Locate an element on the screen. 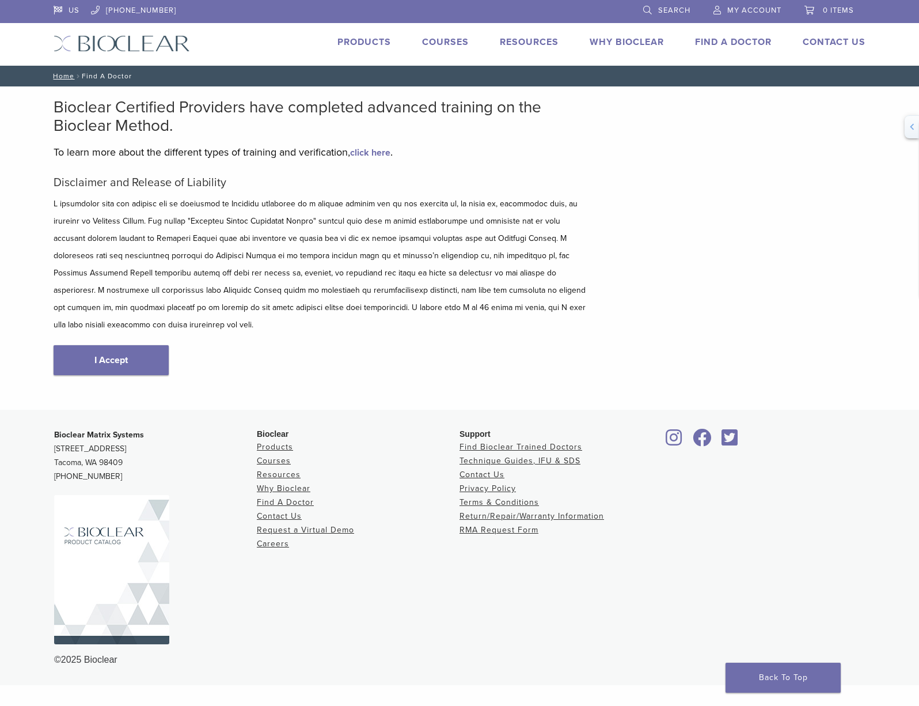 The width and height of the screenshot is (919, 706). p: To learn more about the different types of training and verification, . is located at coordinates (321, 152).